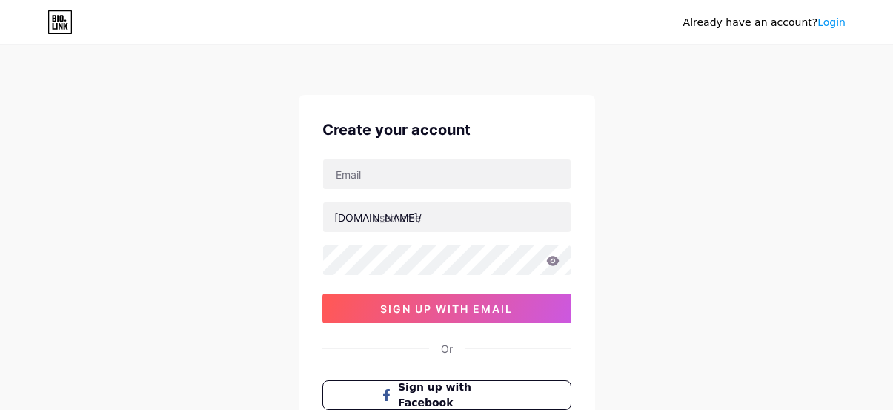 Image resolution: width=893 pixels, height=410 pixels. Describe the element at coordinates (447, 395) in the screenshot. I see `button: Sign up with Facebook` at that location.